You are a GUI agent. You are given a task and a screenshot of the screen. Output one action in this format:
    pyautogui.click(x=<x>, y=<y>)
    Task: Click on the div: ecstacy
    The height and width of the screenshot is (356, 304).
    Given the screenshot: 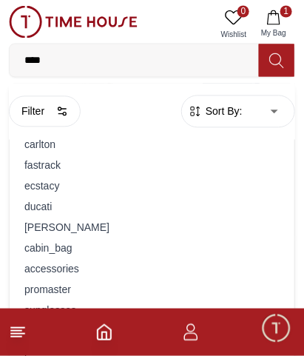 What is the action you would take?
    pyautogui.click(x=152, y=186)
    